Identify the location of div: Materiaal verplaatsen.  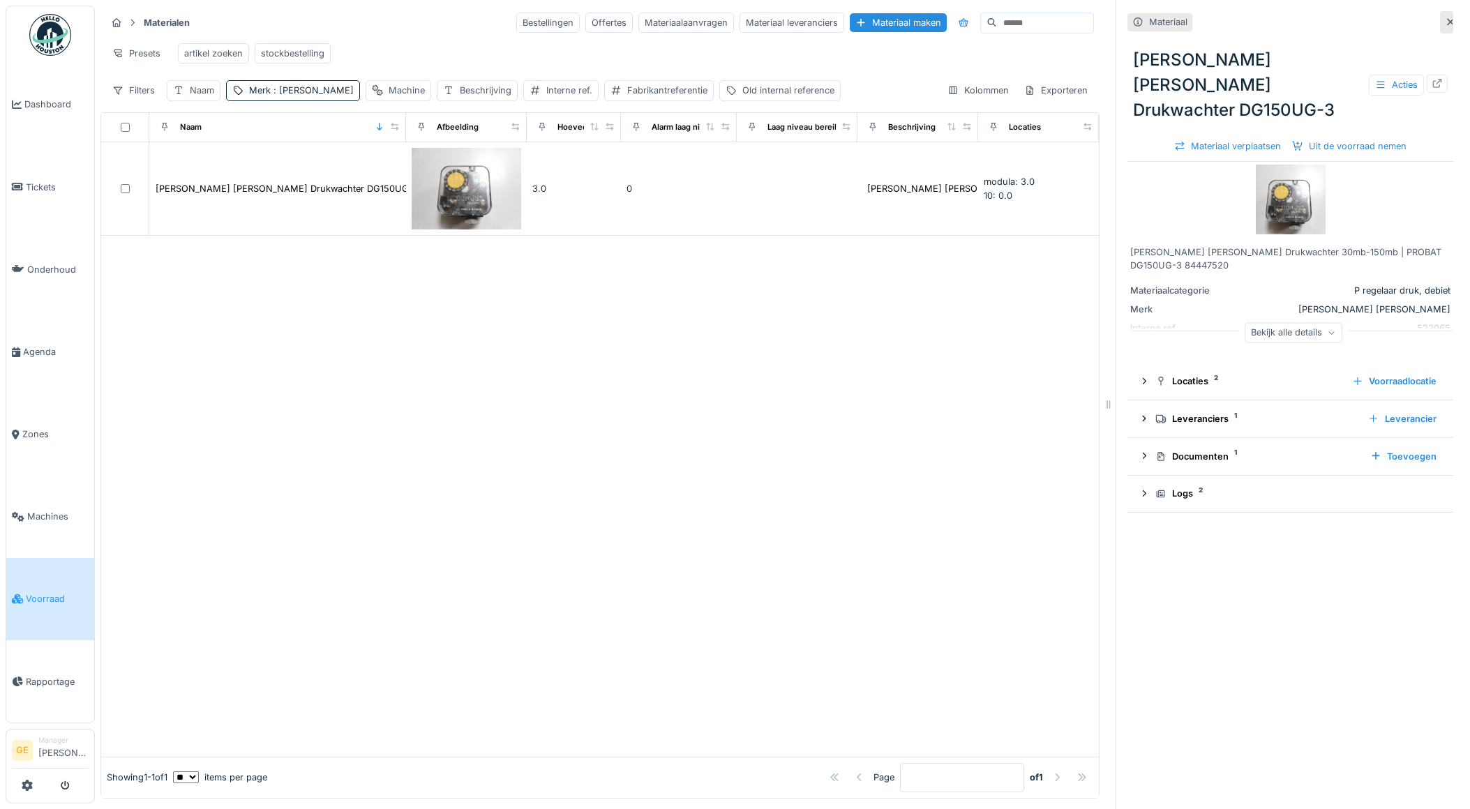
(1227, 146).